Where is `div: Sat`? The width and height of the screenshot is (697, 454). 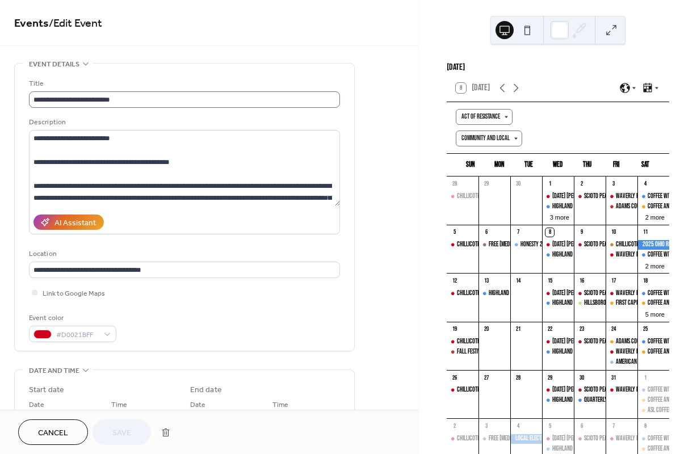
div: Sat is located at coordinates (645, 165).